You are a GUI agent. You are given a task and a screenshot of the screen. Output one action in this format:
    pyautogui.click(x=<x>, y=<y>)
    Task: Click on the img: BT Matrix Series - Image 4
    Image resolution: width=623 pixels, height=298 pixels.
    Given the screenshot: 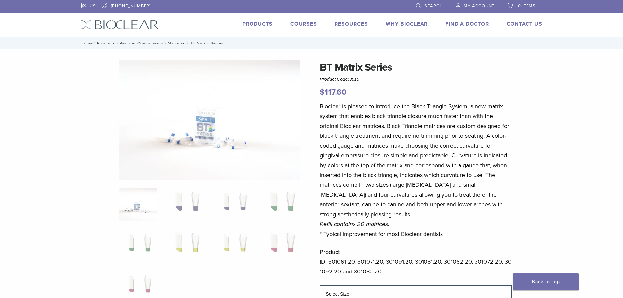 What is the action you would take?
    pyautogui.click(x=281, y=205)
    